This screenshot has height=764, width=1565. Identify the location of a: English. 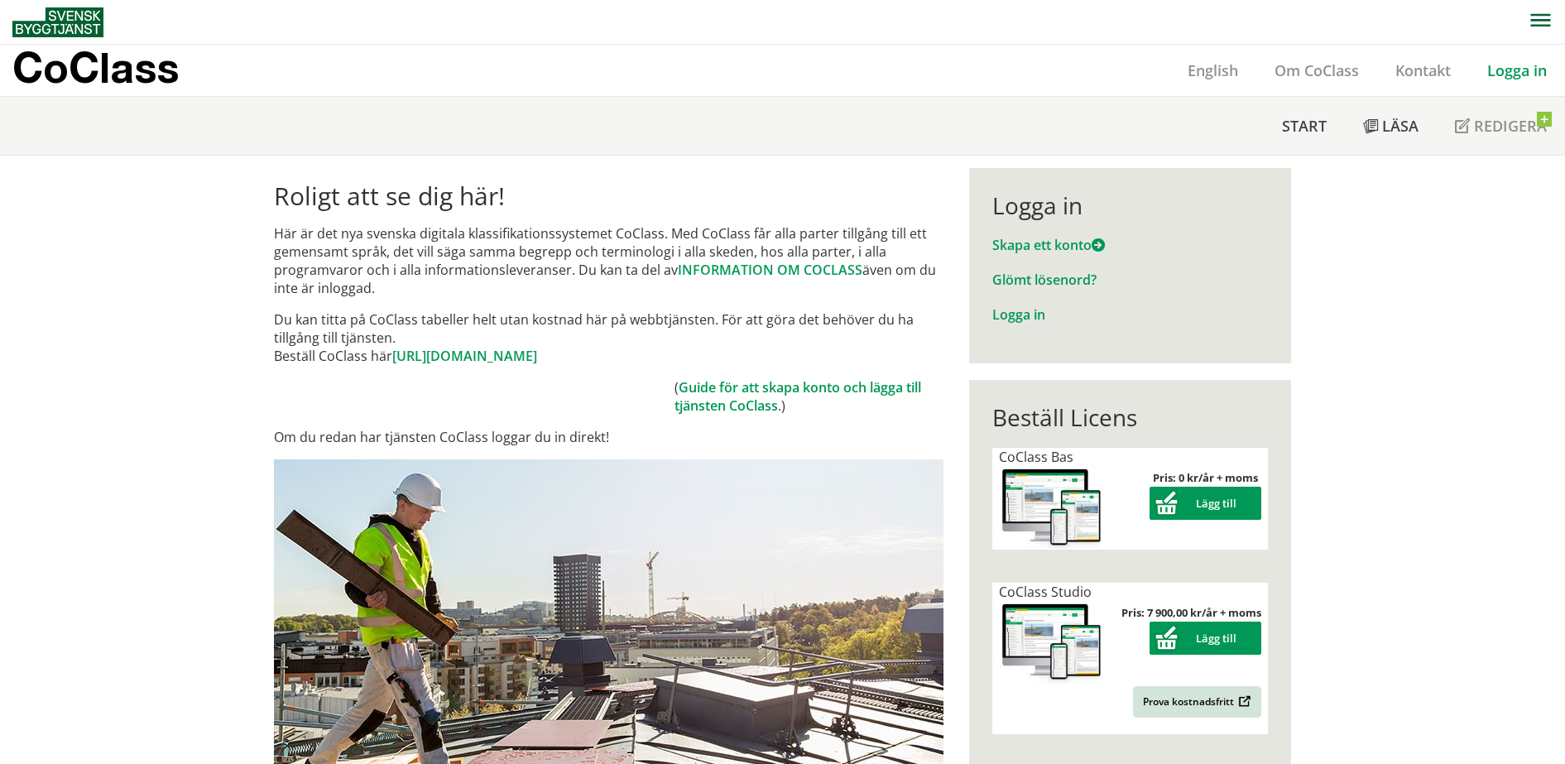
(1213, 70).